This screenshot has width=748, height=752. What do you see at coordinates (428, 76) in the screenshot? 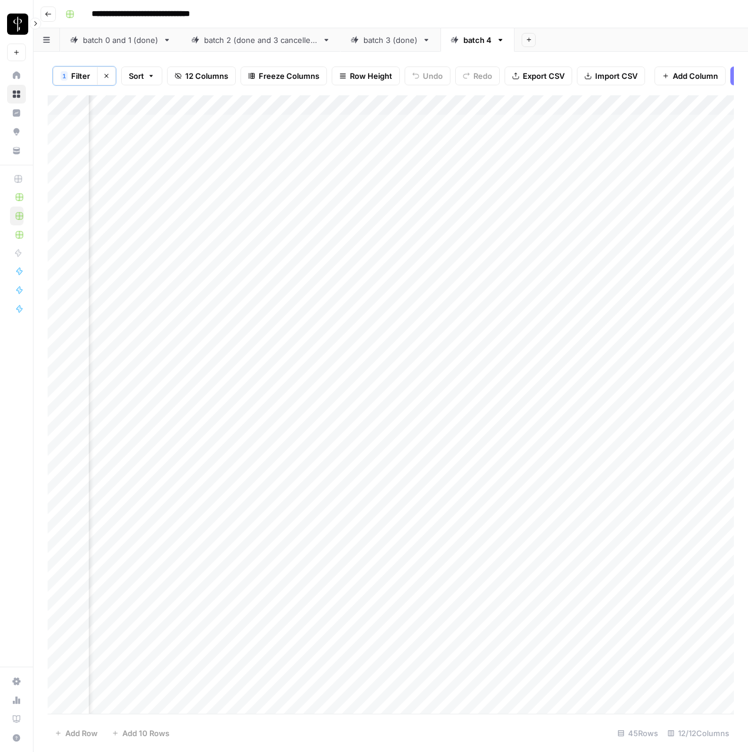
I see `button: Undo` at bounding box center [428, 76].